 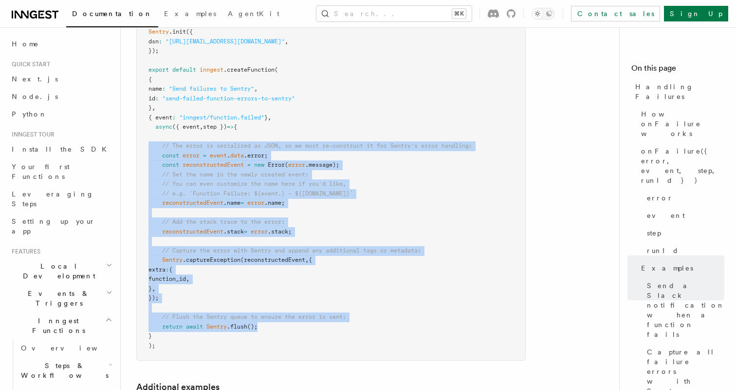 What do you see at coordinates (280, 231) in the screenshot?
I see `span: .stack;` at bounding box center [280, 231].